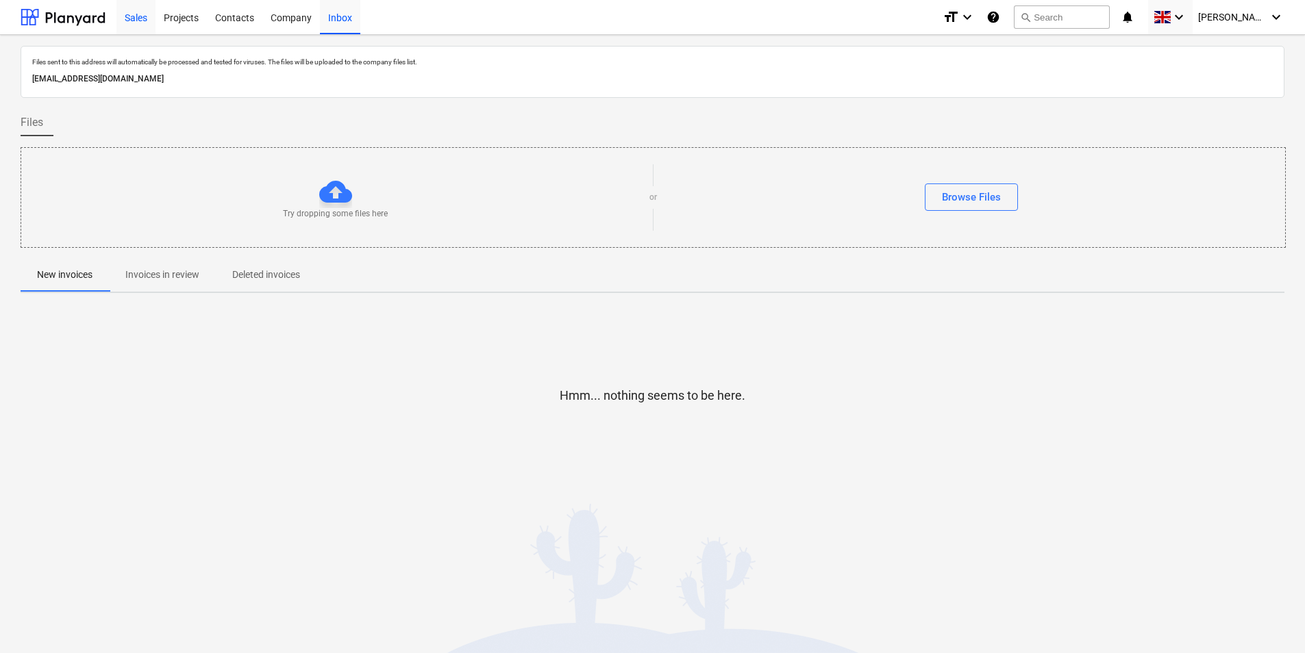 This screenshot has width=1305, height=653. I want to click on p: Hmm... nothing seems to be here., so click(652, 396).